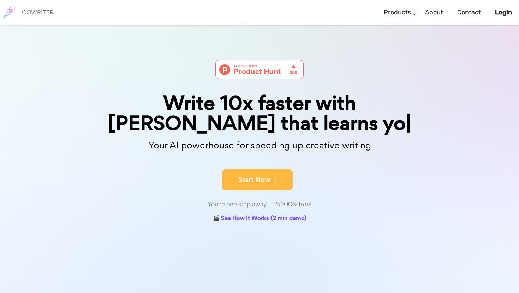 The height and width of the screenshot is (293, 519). Describe the element at coordinates (469, 12) in the screenshot. I see `a: Contact` at that location.